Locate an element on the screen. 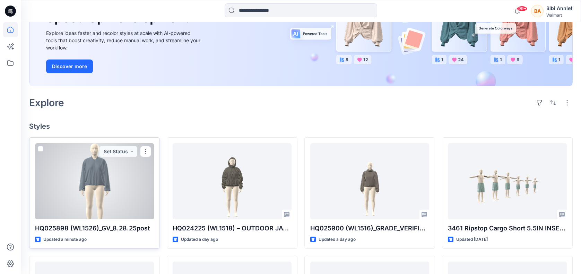 This screenshot has height=274, width=581. a: Discover more is located at coordinates (124, 67).